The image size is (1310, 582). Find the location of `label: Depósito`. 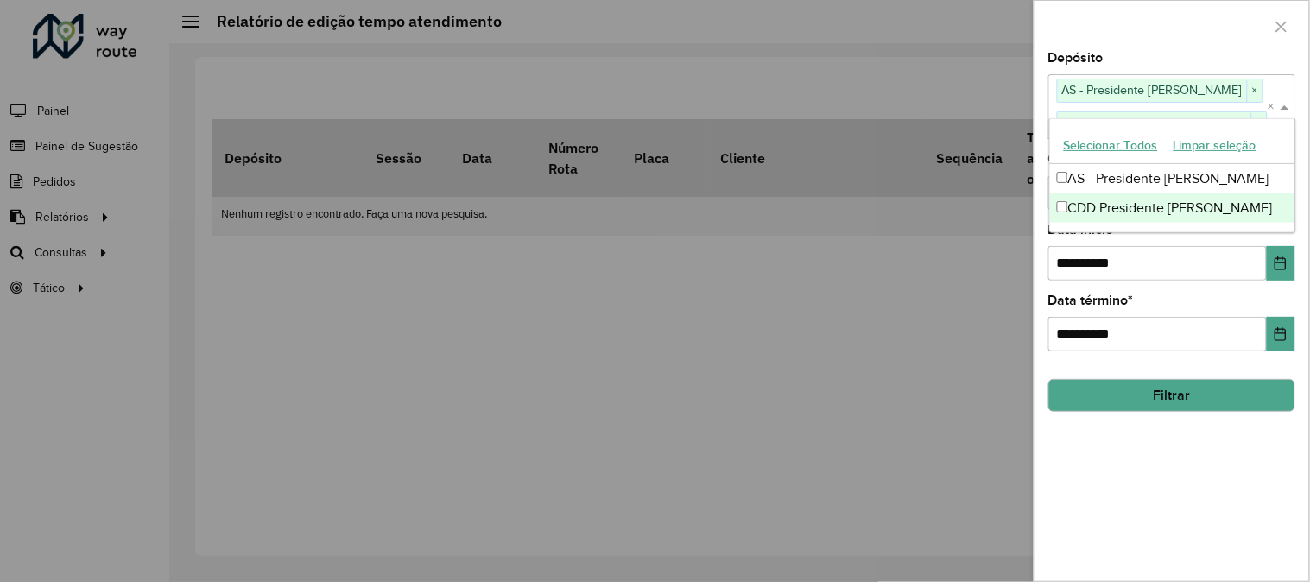

label: Depósito is located at coordinates (1076, 58).